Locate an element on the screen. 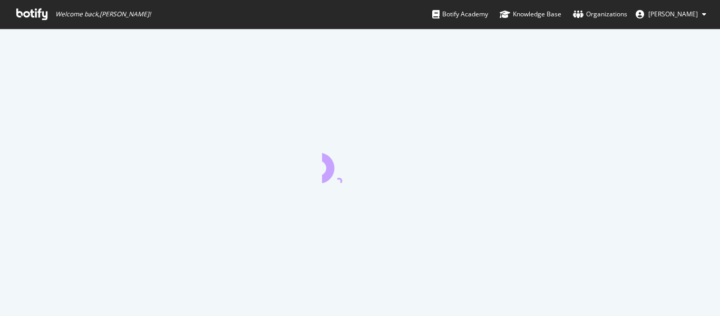 The width and height of the screenshot is (720, 316). div: Knowledge Base is located at coordinates (530, 14).